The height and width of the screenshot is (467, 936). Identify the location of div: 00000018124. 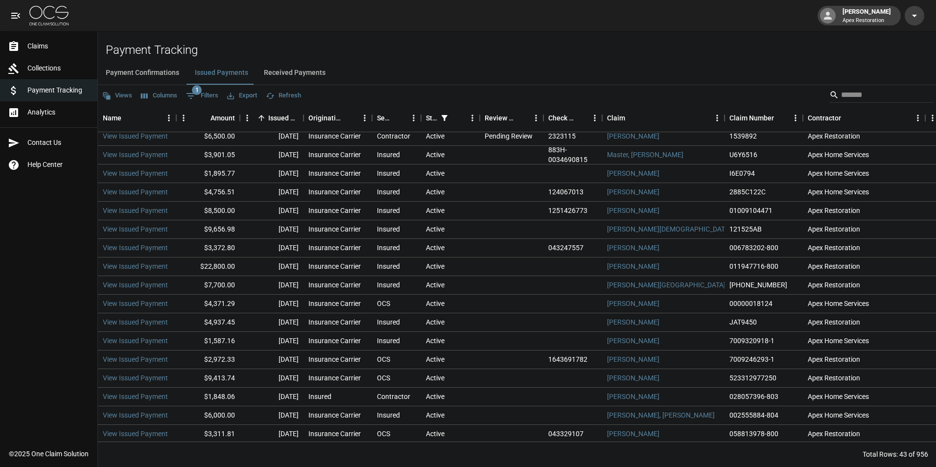
(751, 304).